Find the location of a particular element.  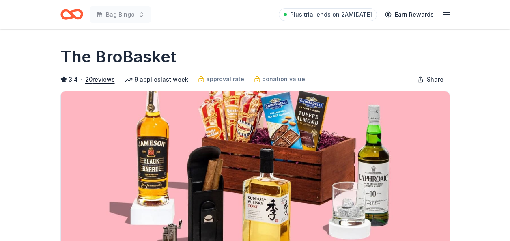

button: Share is located at coordinates (430, 79).